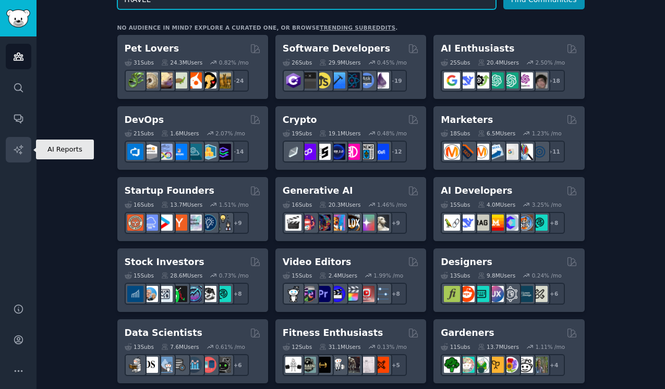 Image resolution: width=665 pixels, height=389 pixels. What do you see at coordinates (135, 223) in the screenshot?
I see `img: EntrepreneurRideAlong` at bounding box center [135, 223].